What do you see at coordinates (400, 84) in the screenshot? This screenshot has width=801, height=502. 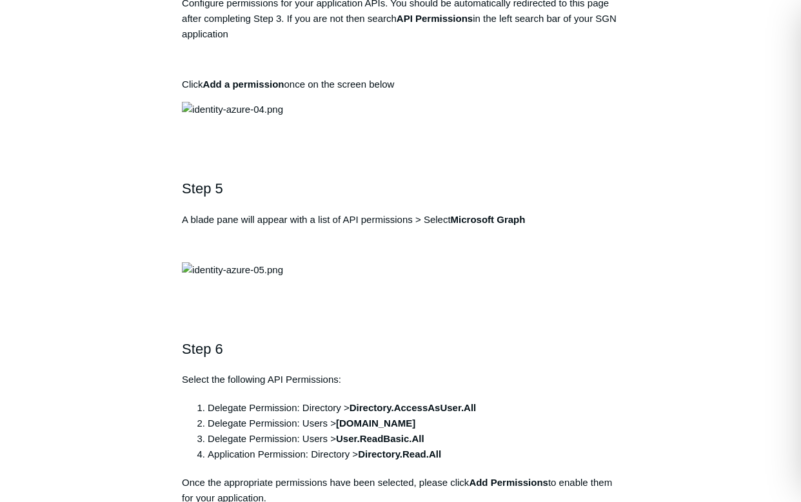 I see `p: Click once on the screen below` at bounding box center [400, 84].